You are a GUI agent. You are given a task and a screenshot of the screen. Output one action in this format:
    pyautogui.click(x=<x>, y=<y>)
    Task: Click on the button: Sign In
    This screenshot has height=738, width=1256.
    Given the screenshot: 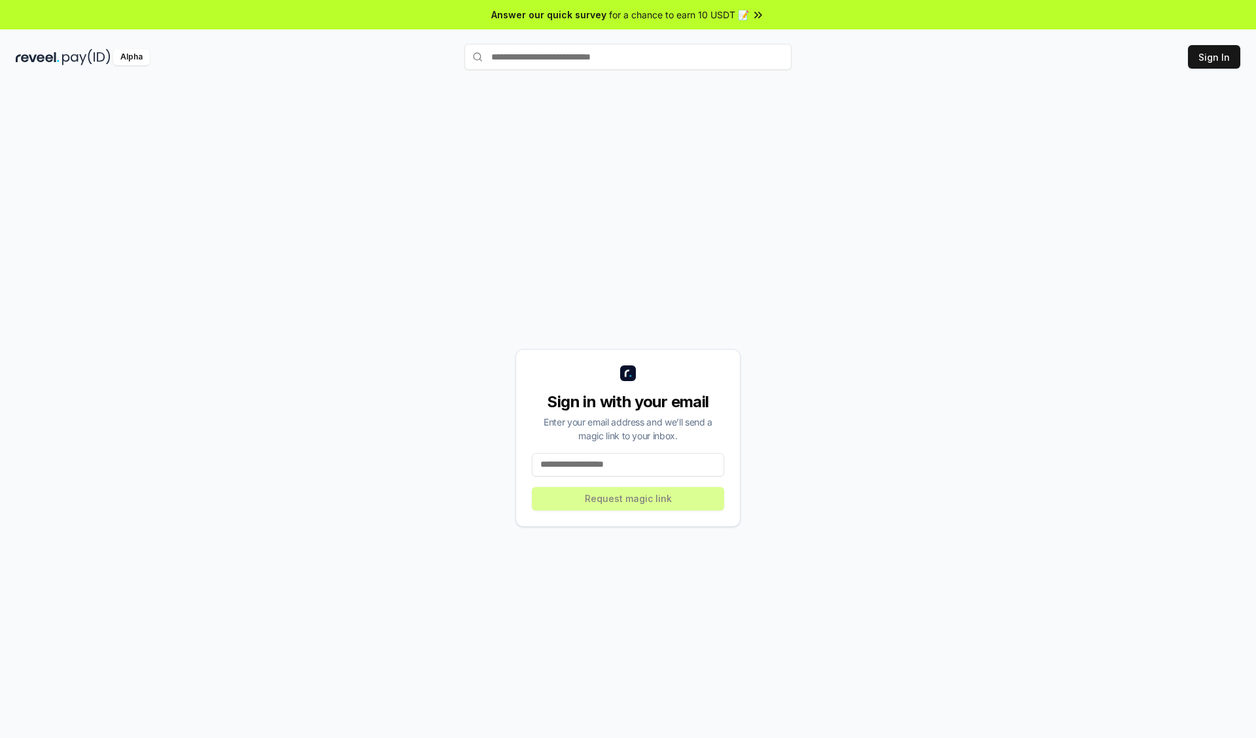 What is the action you would take?
    pyautogui.click(x=1214, y=57)
    